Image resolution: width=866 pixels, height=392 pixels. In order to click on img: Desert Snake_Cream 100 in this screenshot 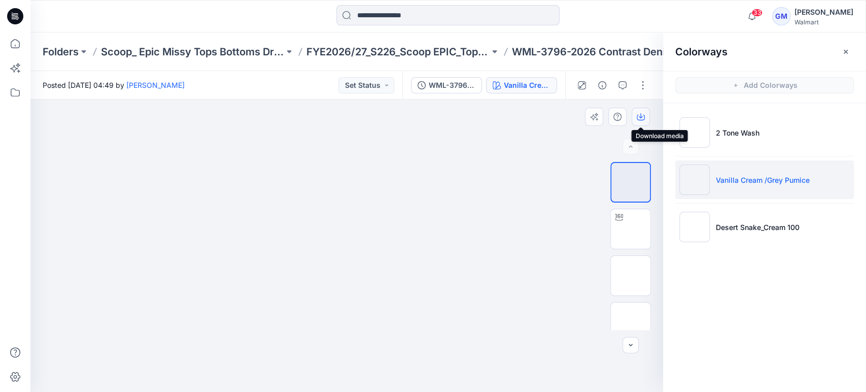, I will do `click(694, 227)`.